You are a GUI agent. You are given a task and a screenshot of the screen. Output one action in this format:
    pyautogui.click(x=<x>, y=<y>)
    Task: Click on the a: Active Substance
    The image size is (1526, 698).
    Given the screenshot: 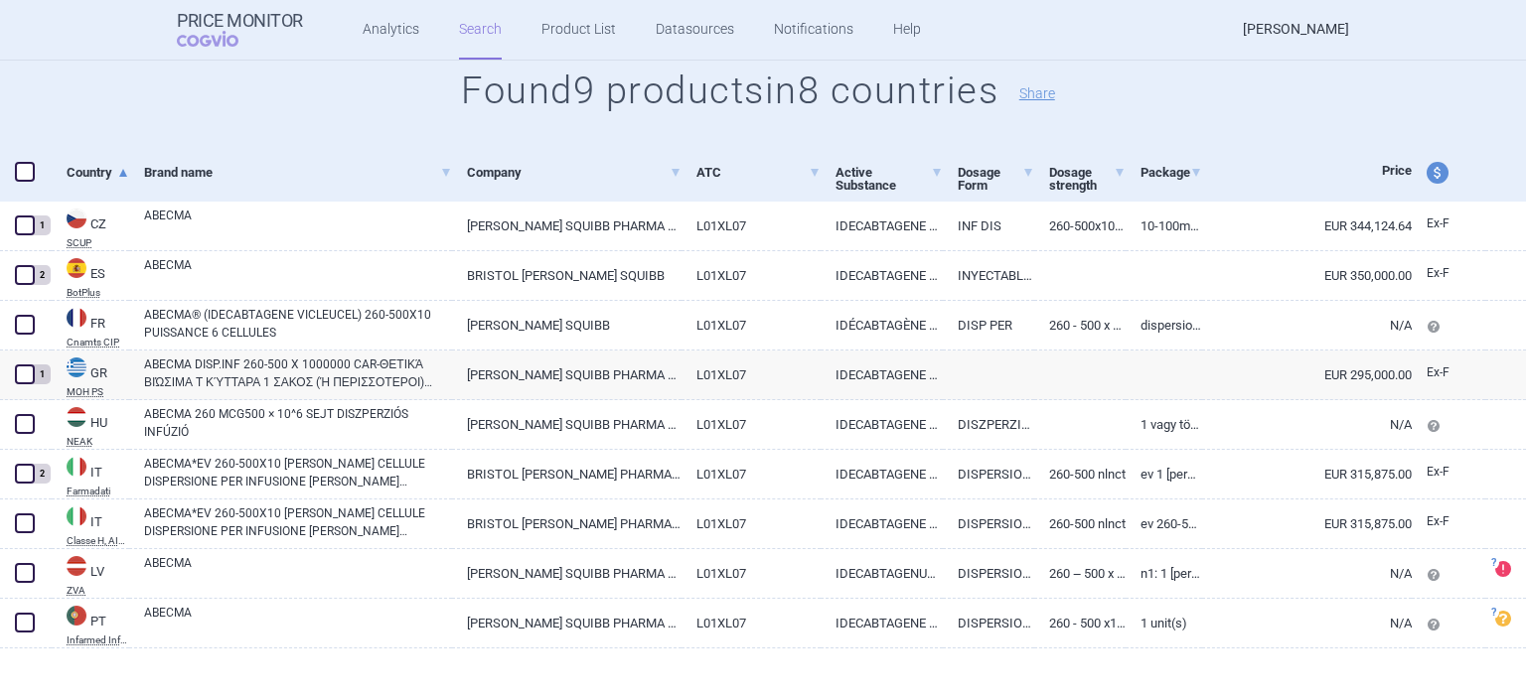 What is the action you would take?
    pyautogui.click(x=889, y=179)
    